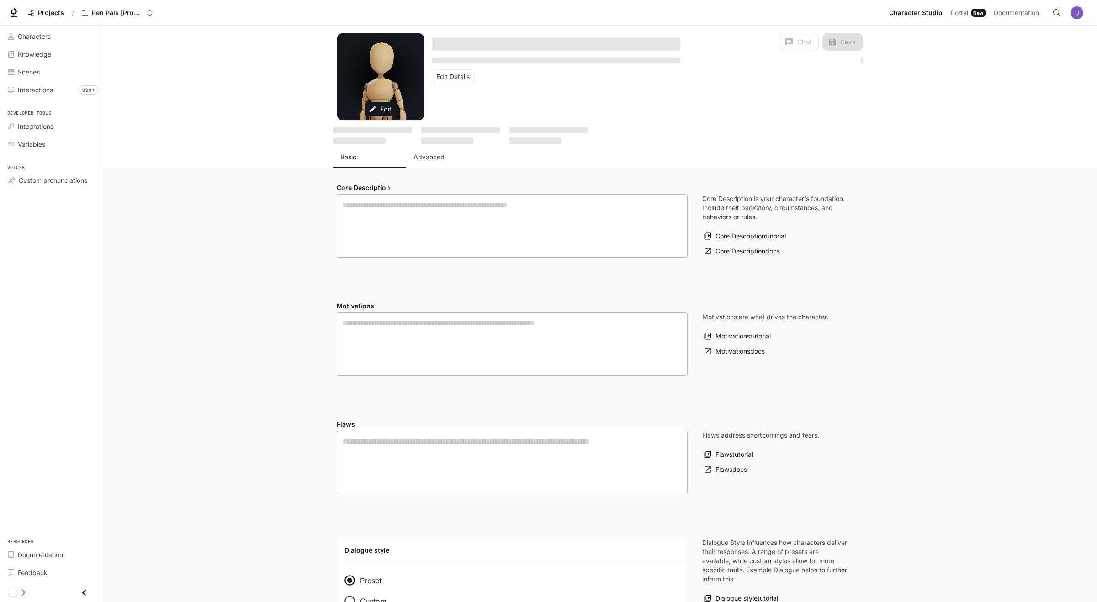 This screenshot has width=1097, height=602. What do you see at coordinates (51, 54) in the screenshot?
I see `a: Knowledge` at bounding box center [51, 54].